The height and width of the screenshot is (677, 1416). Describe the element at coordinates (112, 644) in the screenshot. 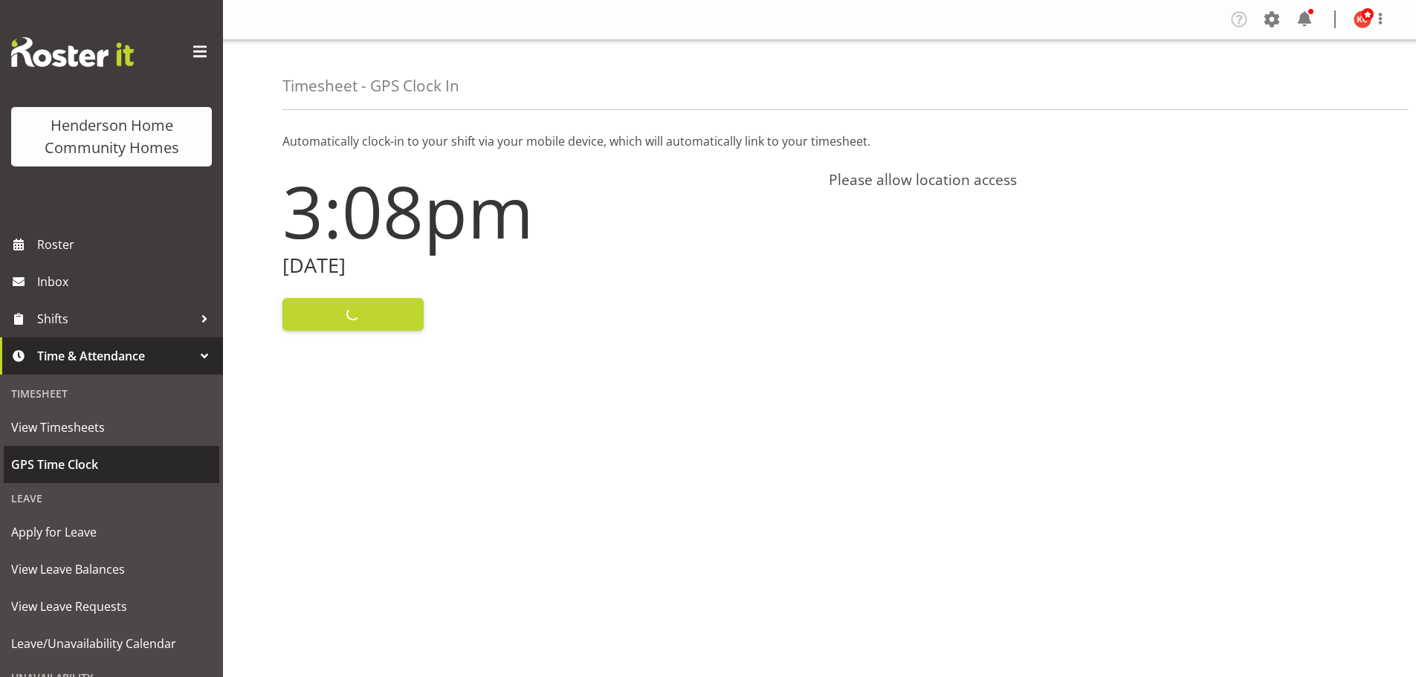

I see `span: Leave/Unavailability Calendar` at that location.